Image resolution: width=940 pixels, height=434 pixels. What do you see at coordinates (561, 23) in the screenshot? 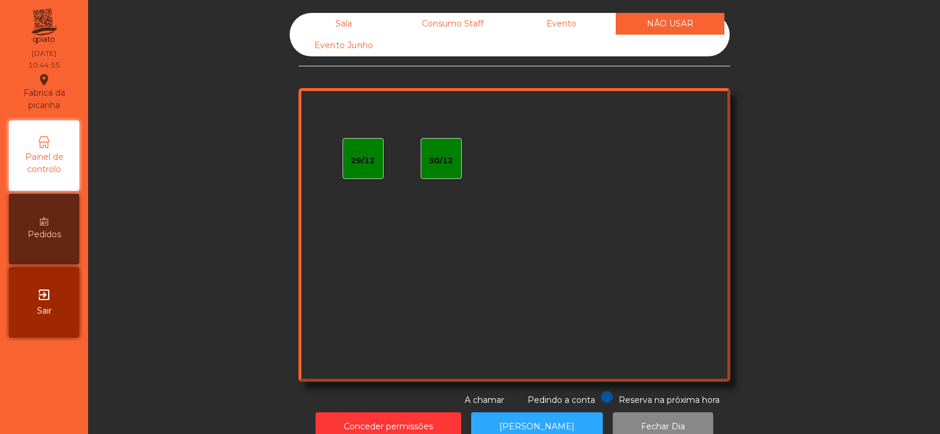
I see `div: Evento` at bounding box center [561, 23].